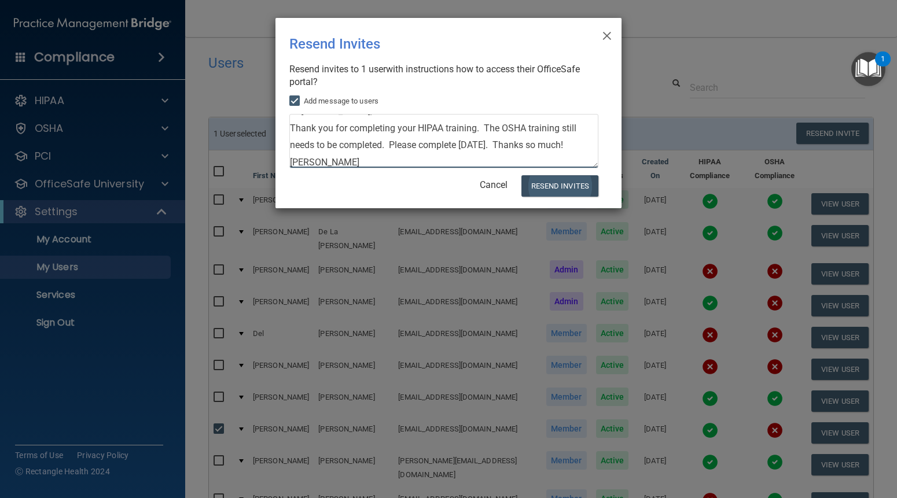 Image resolution: width=897 pixels, height=498 pixels. I want to click on div: Resend invites to 1 user with instructions how to access their OfficeSafe portal?, so click(444, 76).